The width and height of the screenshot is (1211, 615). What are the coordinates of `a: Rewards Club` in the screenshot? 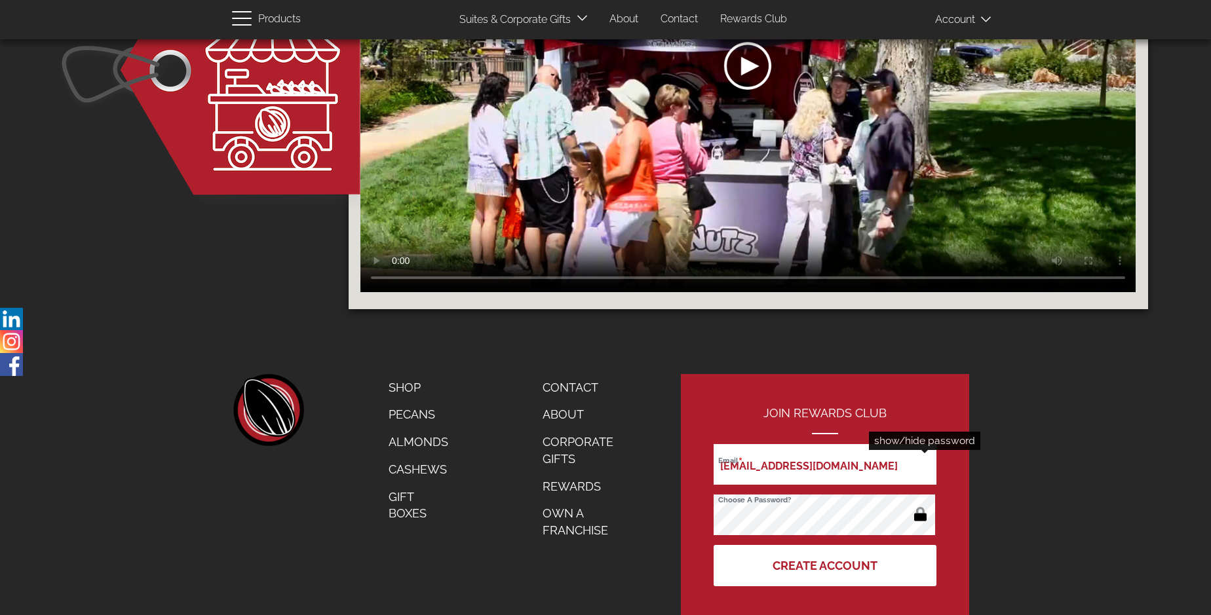 It's located at (754, 19).